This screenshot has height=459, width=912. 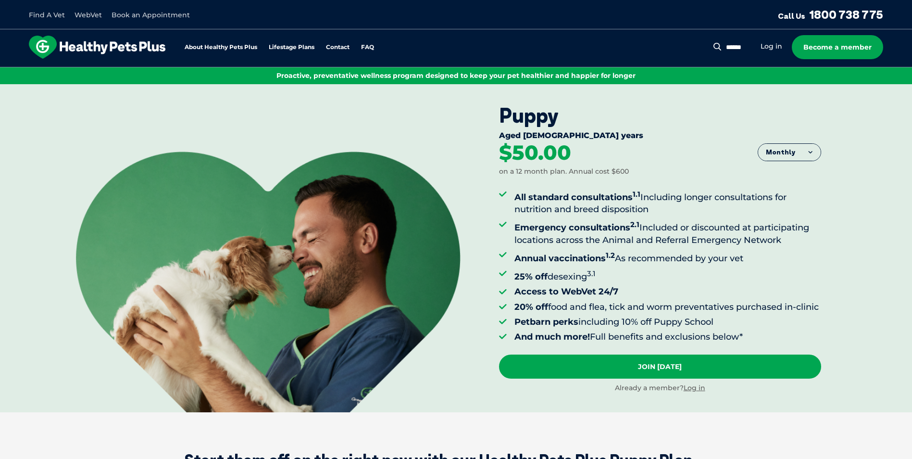 I want to click on div: $50.00, so click(x=535, y=153).